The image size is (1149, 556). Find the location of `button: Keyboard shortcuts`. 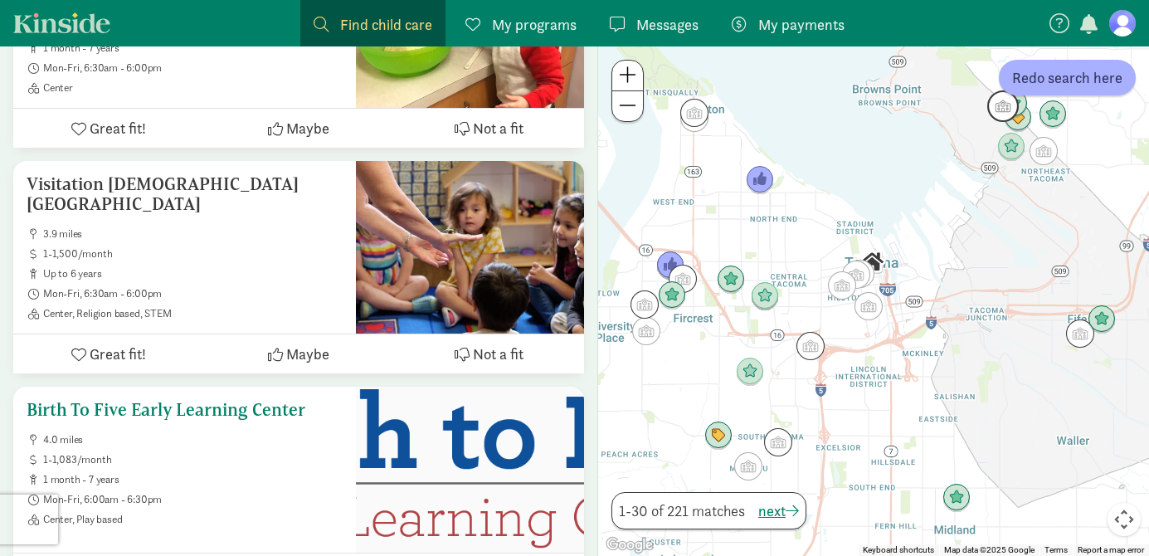

button: Keyboard shortcuts is located at coordinates (899, 550).